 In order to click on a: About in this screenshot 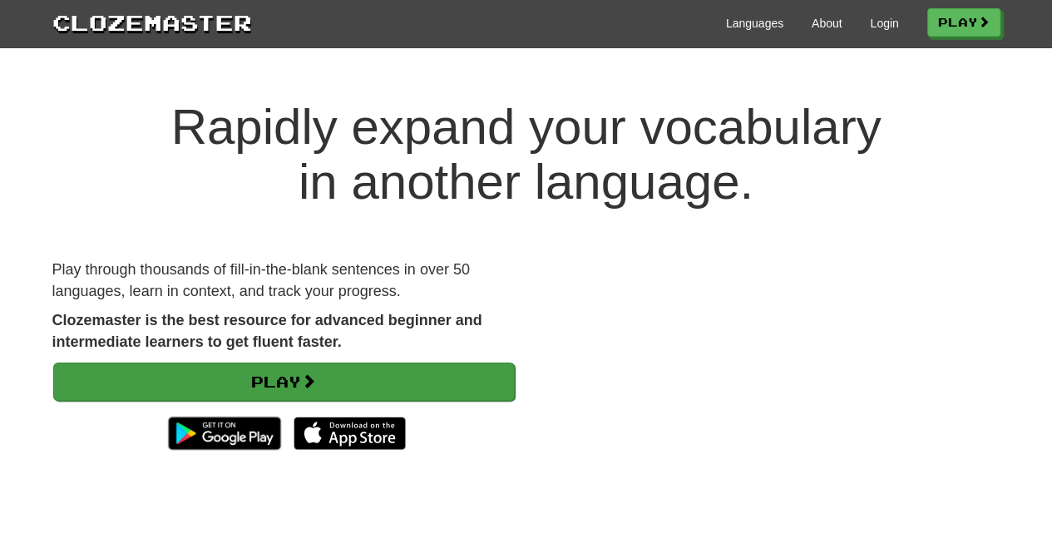, I will do `click(827, 23)`.